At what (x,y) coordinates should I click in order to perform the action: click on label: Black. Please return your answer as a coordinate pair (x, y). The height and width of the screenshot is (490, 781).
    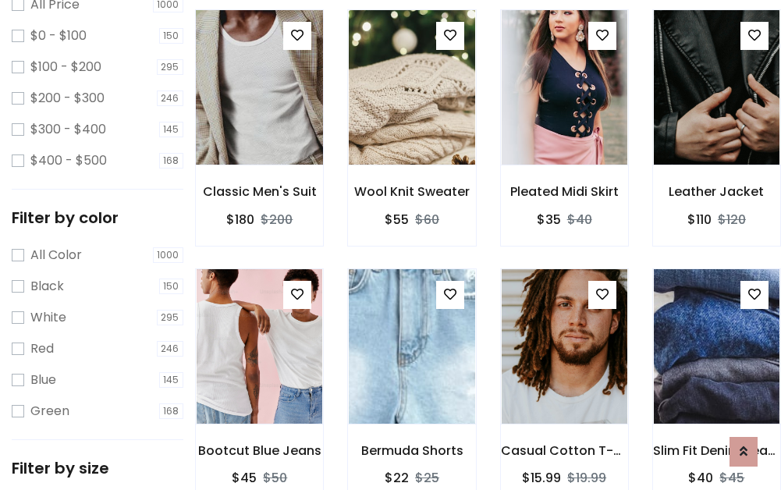
    Looking at the image, I should click on (47, 286).